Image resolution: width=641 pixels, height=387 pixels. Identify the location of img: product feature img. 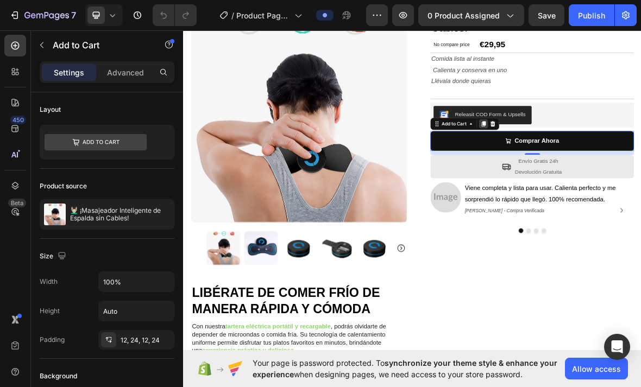
(55, 215).